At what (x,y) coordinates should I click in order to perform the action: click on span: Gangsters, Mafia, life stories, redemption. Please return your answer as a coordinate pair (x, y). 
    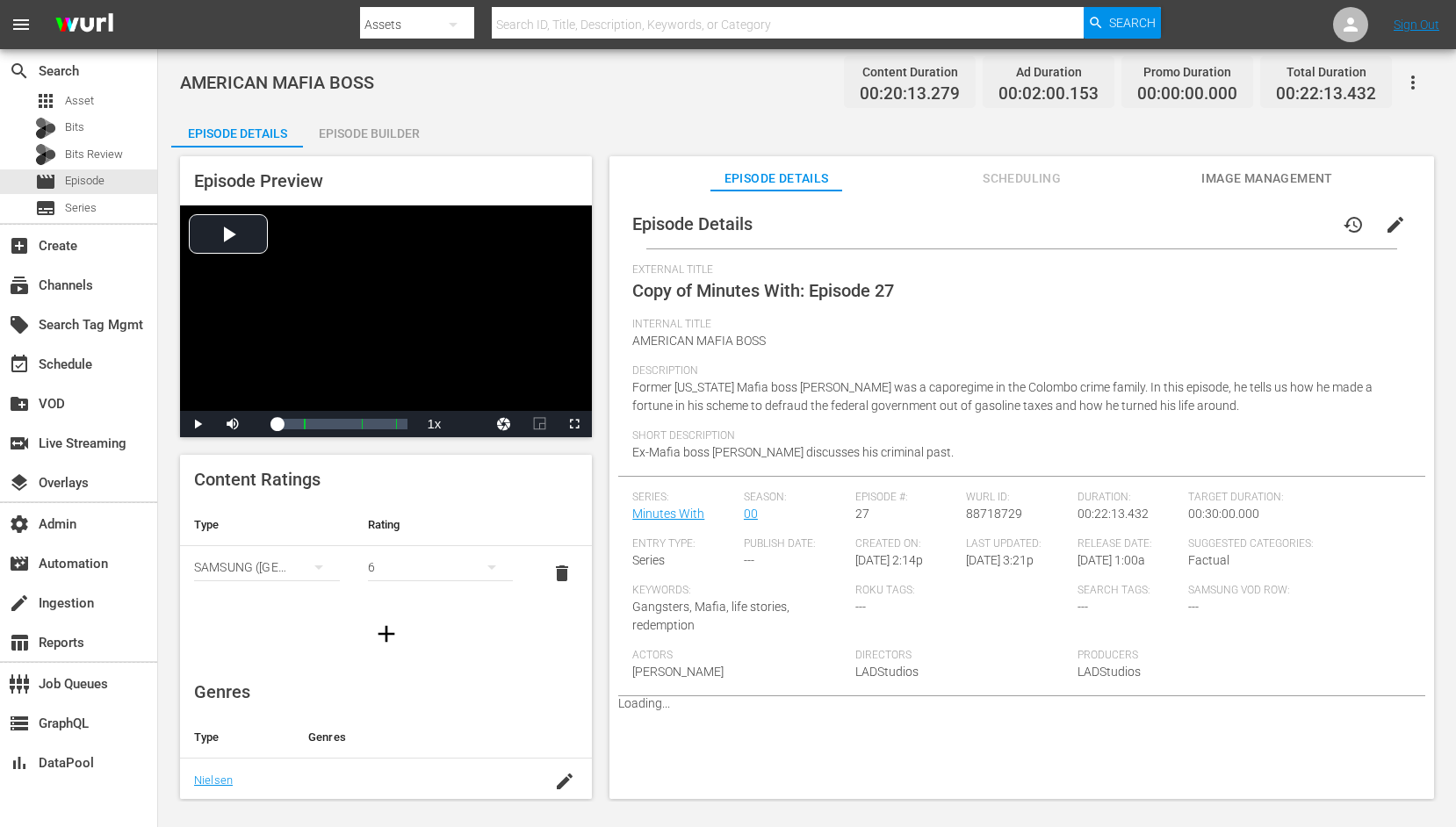
    Looking at the image, I should click on (711, 616).